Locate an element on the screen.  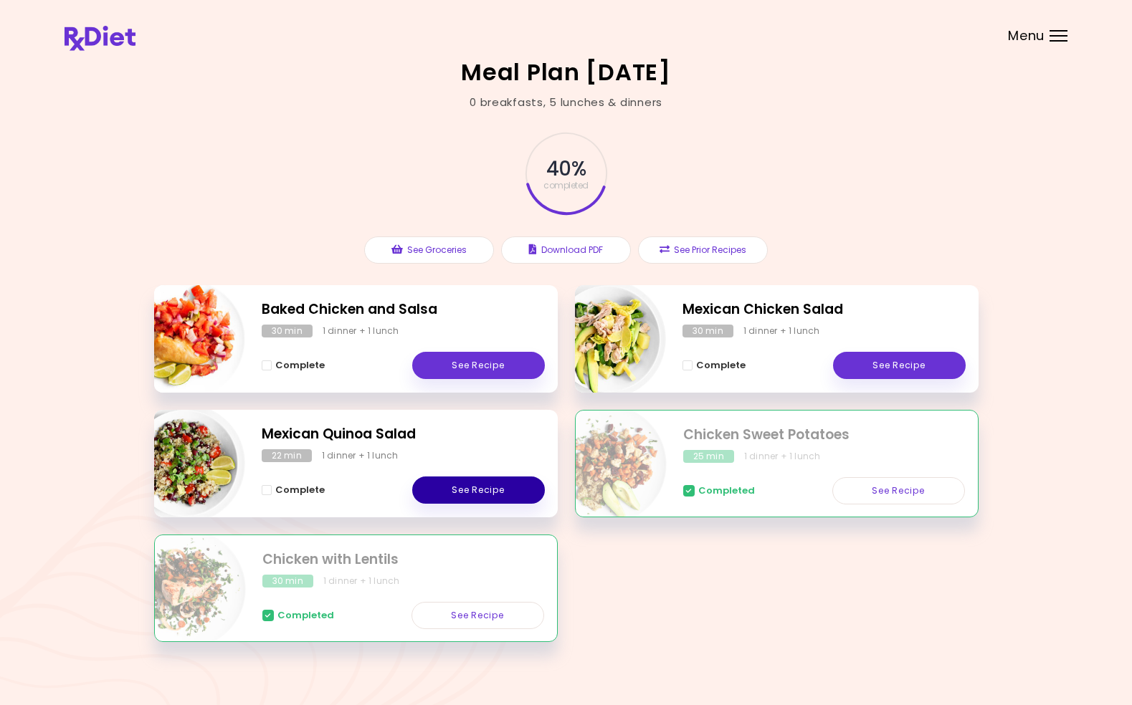
button: Complete - Mexican Quinoa Salad is located at coordinates (293, 490).